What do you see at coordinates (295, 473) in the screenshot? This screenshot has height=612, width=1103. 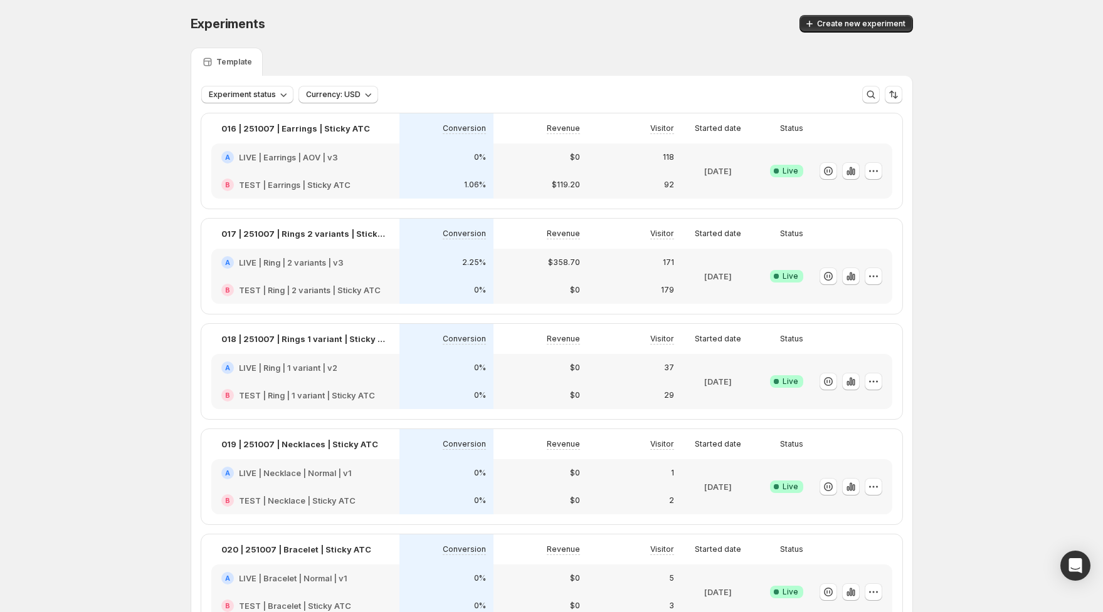 I see `h2: LIVE | Necklace | Normal | v1` at bounding box center [295, 473].